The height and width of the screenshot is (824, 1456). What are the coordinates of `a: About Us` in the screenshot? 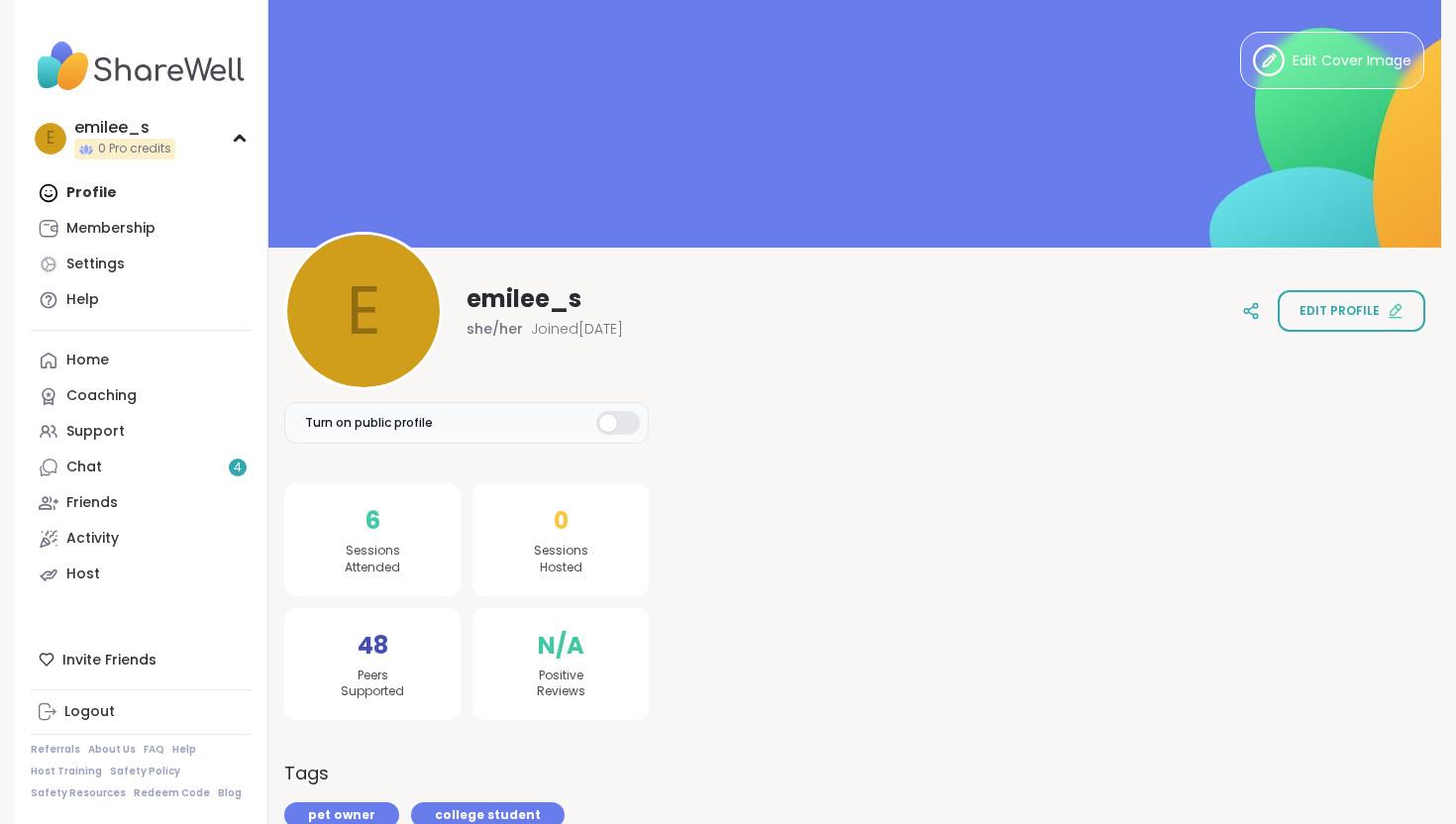 It's located at (111, 749).